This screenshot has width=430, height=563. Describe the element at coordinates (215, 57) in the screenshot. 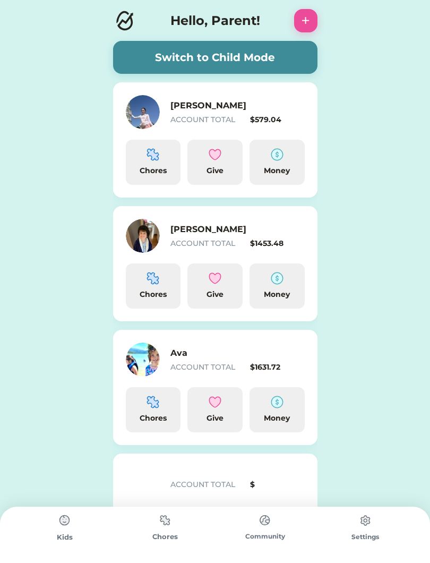

I see `button: Switch to Child Mode` at that location.